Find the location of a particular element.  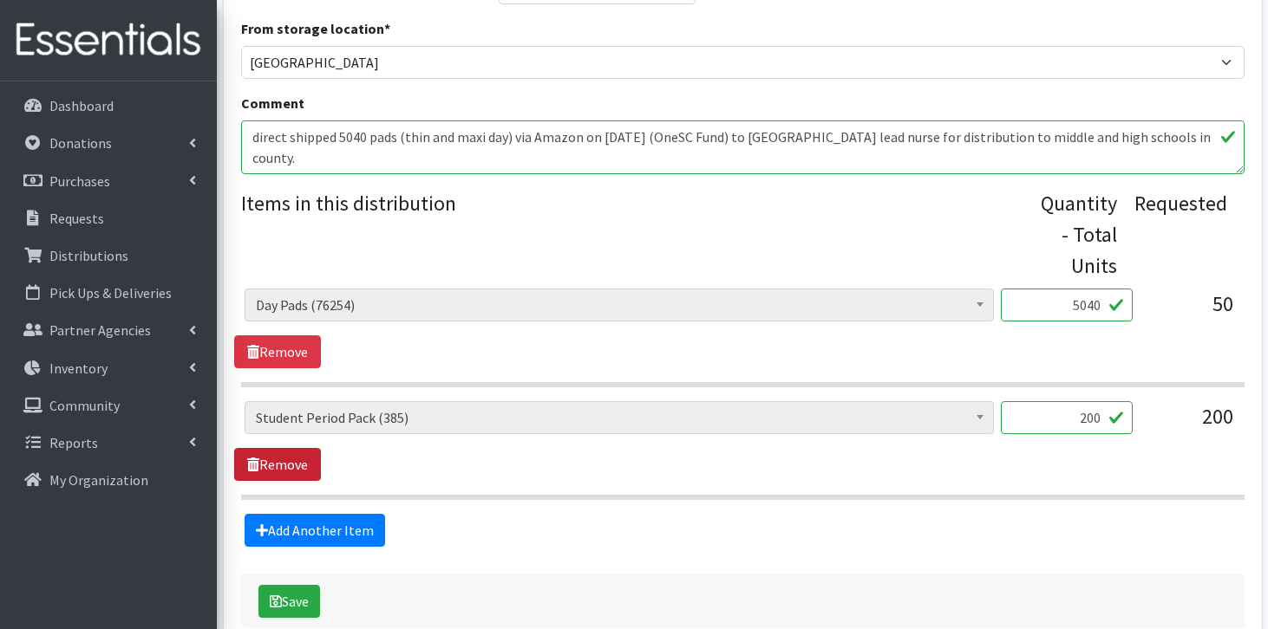

p: Partner Agencies is located at coordinates (100, 330).